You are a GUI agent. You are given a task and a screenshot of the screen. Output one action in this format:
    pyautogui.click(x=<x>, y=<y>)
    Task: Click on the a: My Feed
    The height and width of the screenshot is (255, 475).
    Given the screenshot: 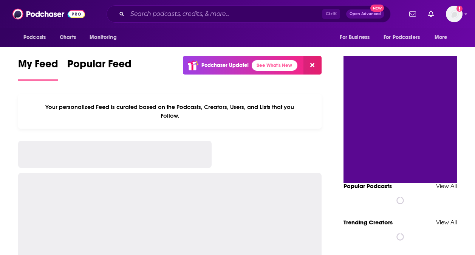 What is the action you would take?
    pyautogui.click(x=38, y=69)
    